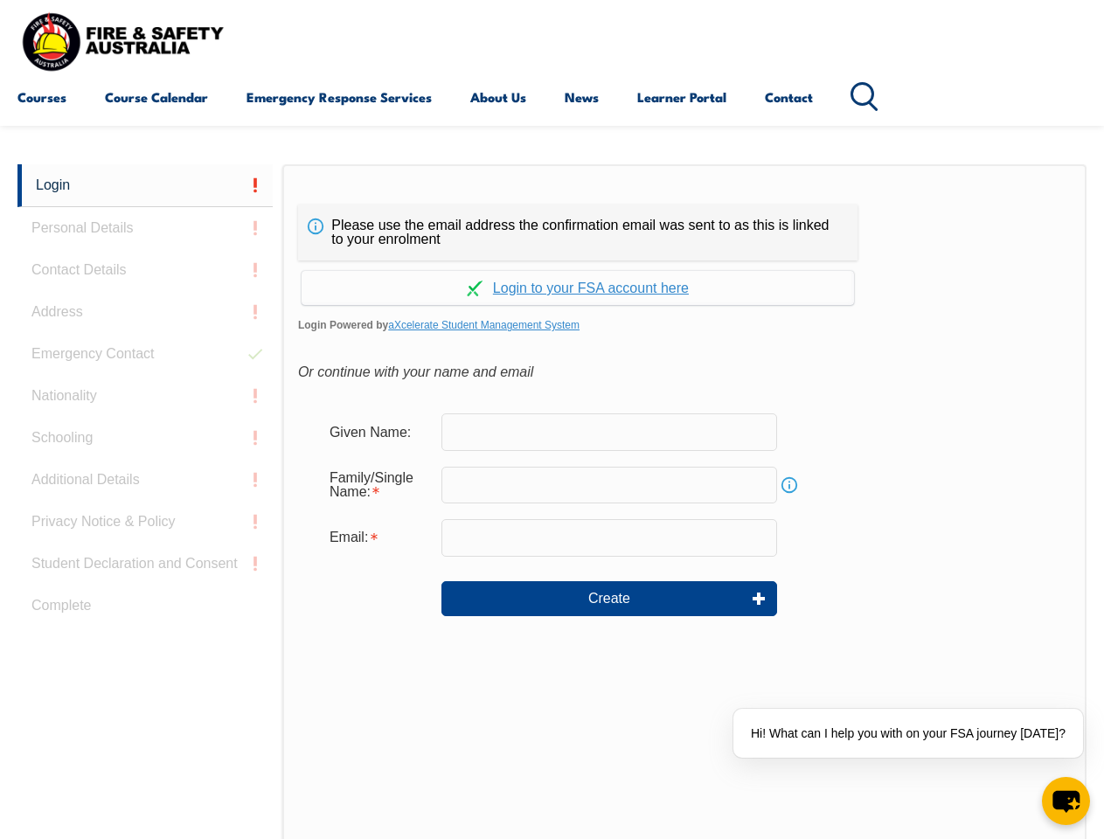 This screenshot has height=839, width=1104. Describe the element at coordinates (145, 185) in the screenshot. I see `a: Login` at that location.